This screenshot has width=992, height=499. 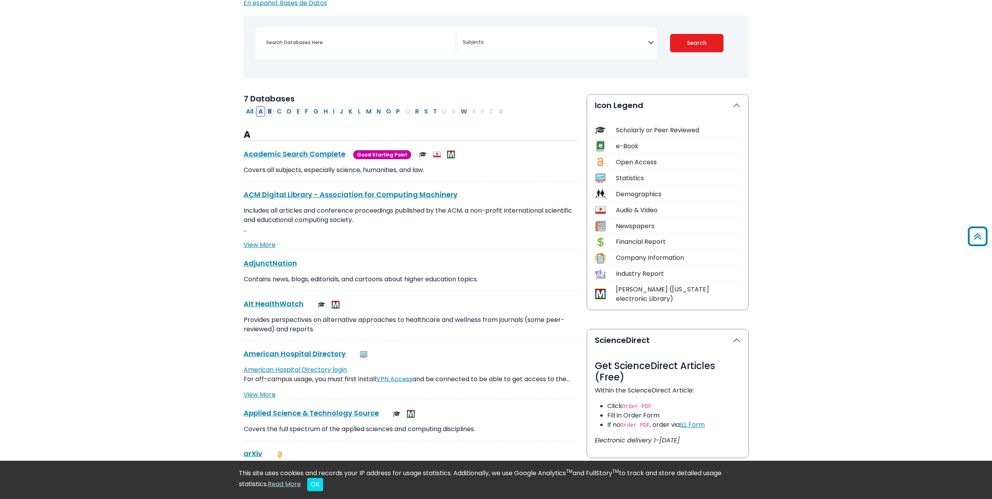 What do you see at coordinates (334, 112) in the screenshot?
I see `button: Filter Results I` at bounding box center [334, 112].